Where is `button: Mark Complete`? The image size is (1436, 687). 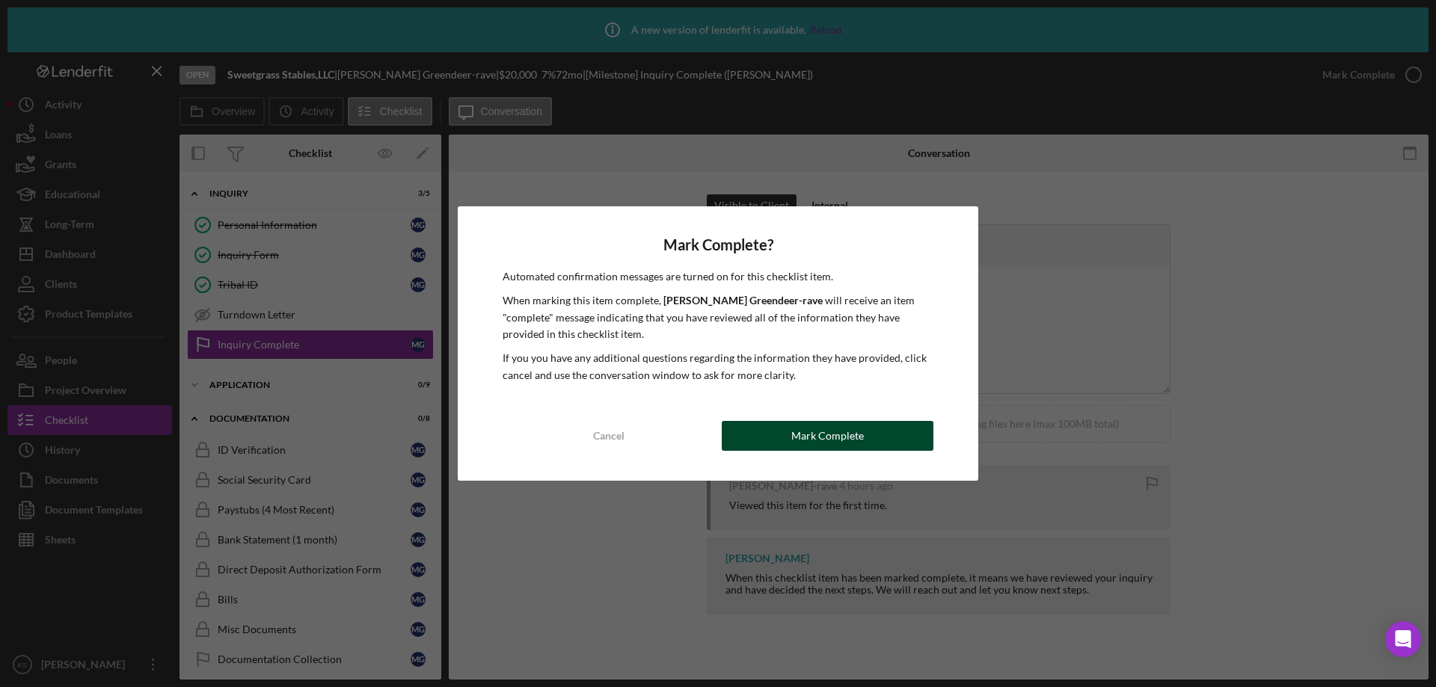
button: Mark Complete is located at coordinates (827, 436).